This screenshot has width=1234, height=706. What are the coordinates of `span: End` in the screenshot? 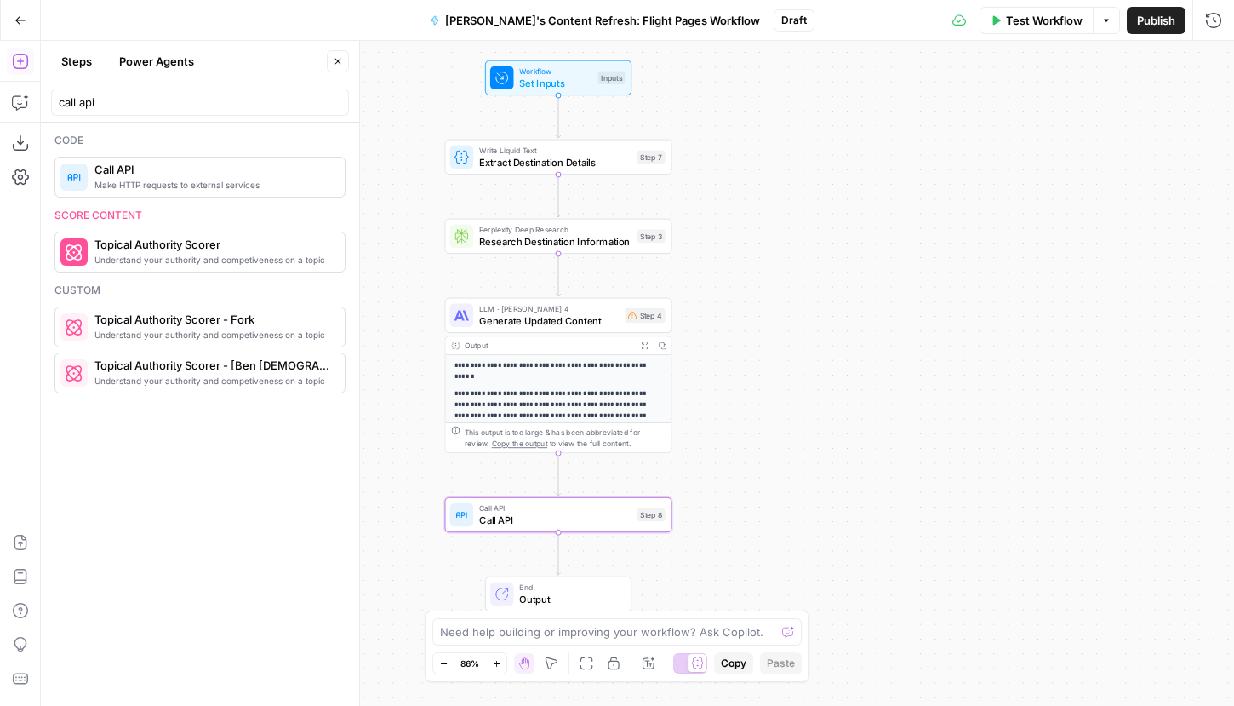 It's located at (569, 587).